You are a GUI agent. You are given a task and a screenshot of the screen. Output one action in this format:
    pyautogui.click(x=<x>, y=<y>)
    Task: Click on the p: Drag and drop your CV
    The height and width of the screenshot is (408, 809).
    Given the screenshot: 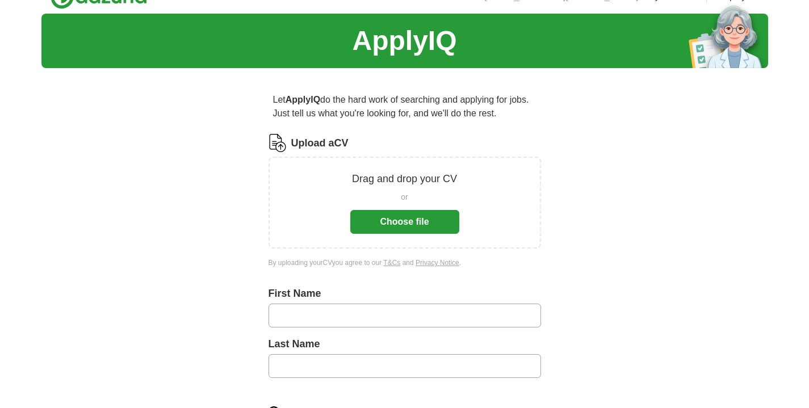 What is the action you would take?
    pyautogui.click(x=404, y=179)
    